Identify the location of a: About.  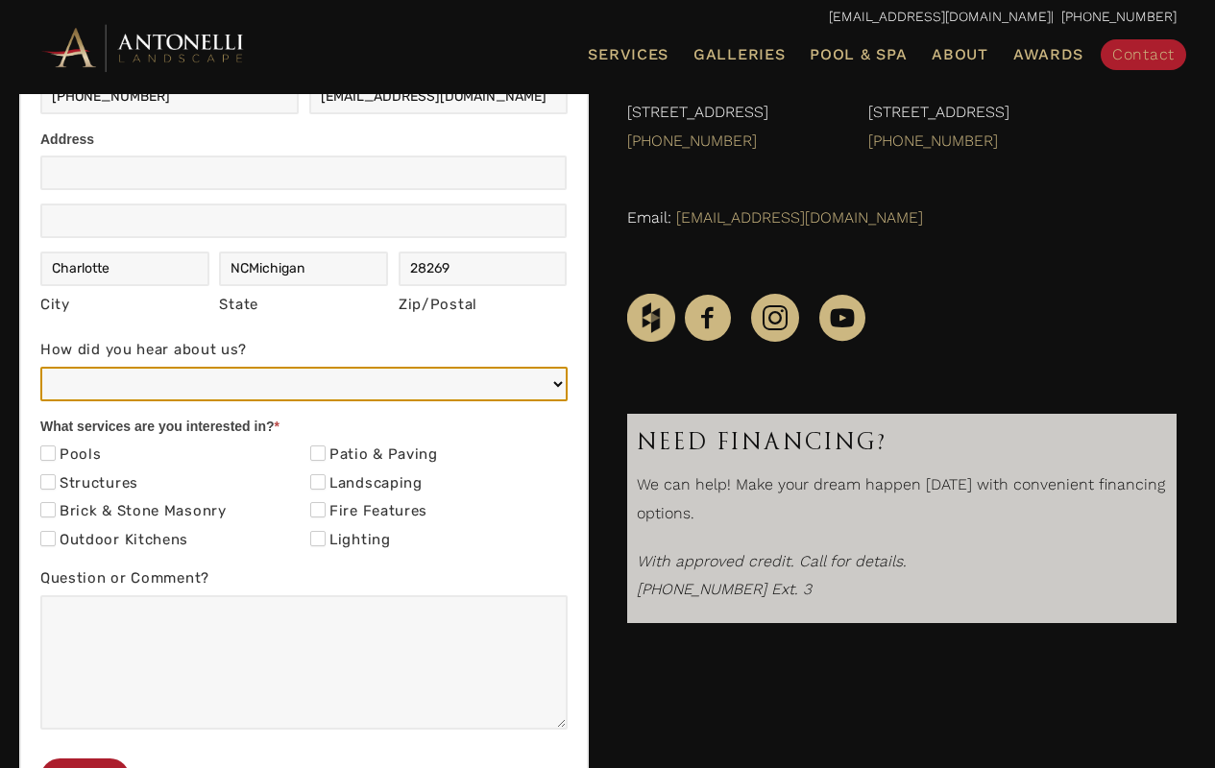
(959, 55).